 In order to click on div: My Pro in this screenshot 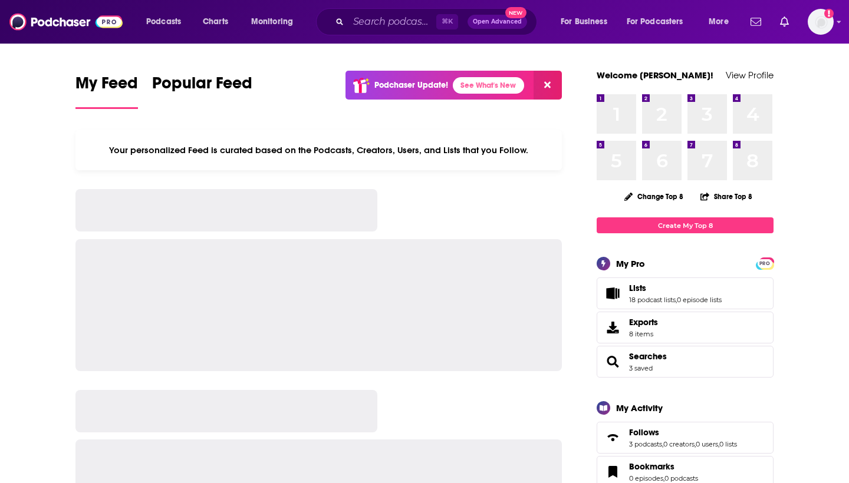, I will do `click(630, 264)`.